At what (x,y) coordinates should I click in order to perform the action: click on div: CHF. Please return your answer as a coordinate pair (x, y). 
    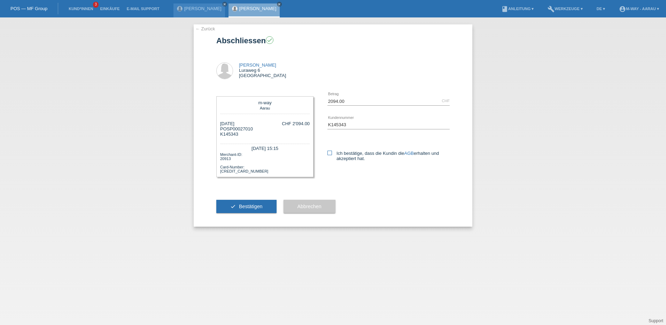
    Looking at the image, I should click on (446, 101).